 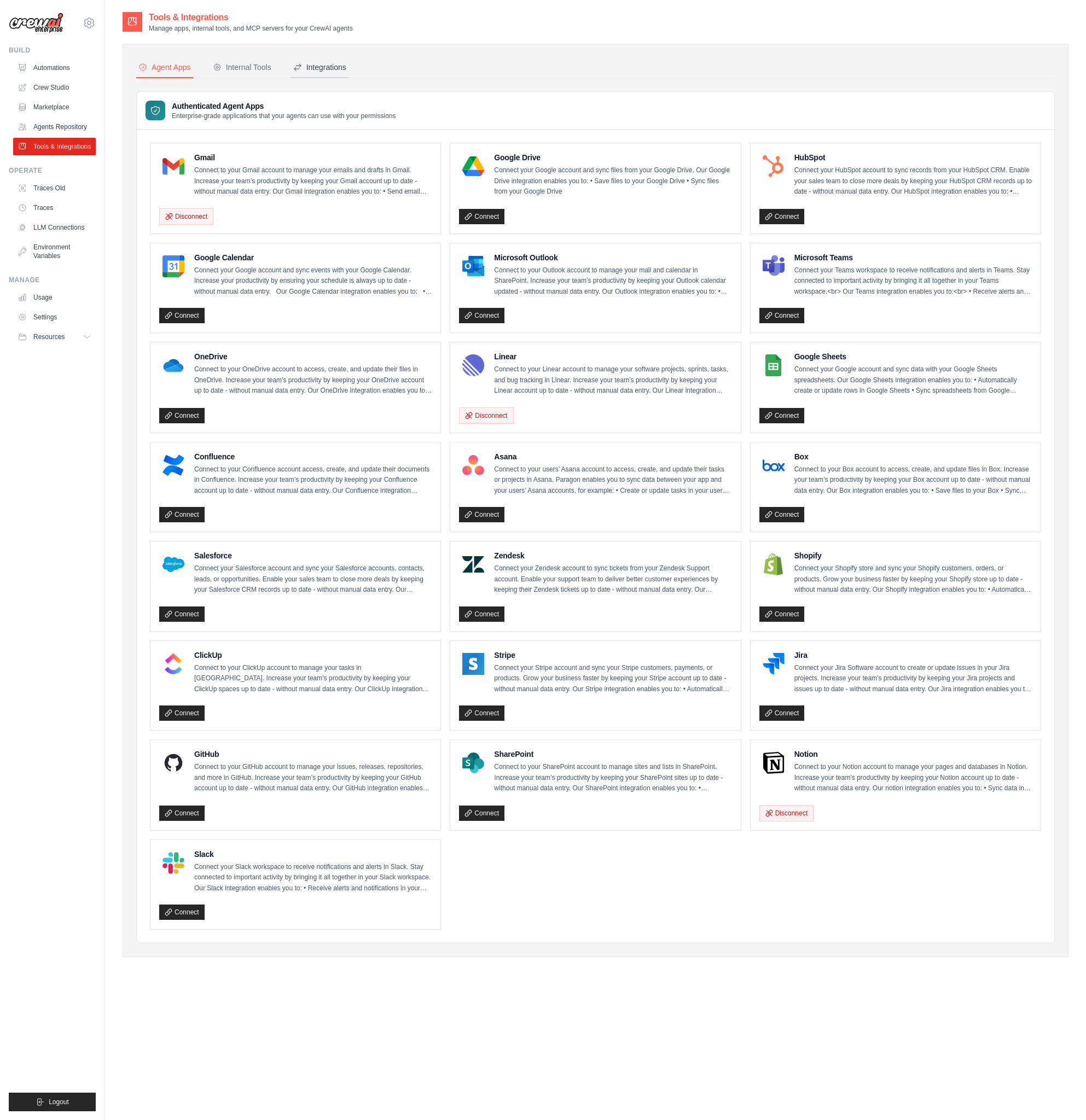 I want to click on p: Connect your Jira Software account to create or update issues in your Jira projects. Increase you..., so click(x=913, y=678).